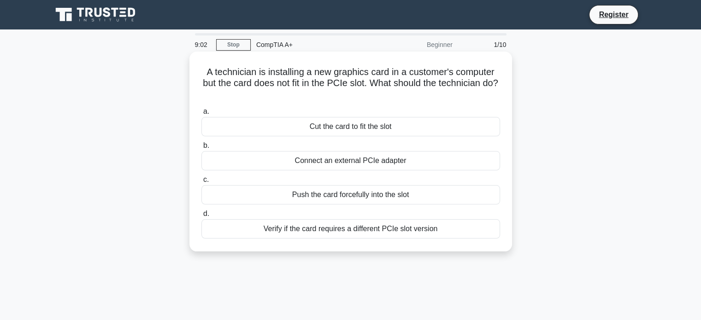 This screenshot has height=320, width=701. Describe the element at coordinates (206, 179) in the screenshot. I see `span: c.` at that location.